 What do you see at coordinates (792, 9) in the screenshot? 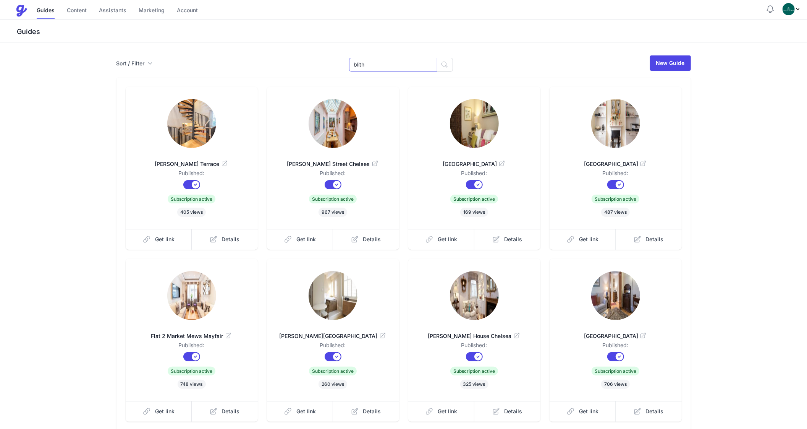
I see `div: Profile Menu` at bounding box center [792, 9].